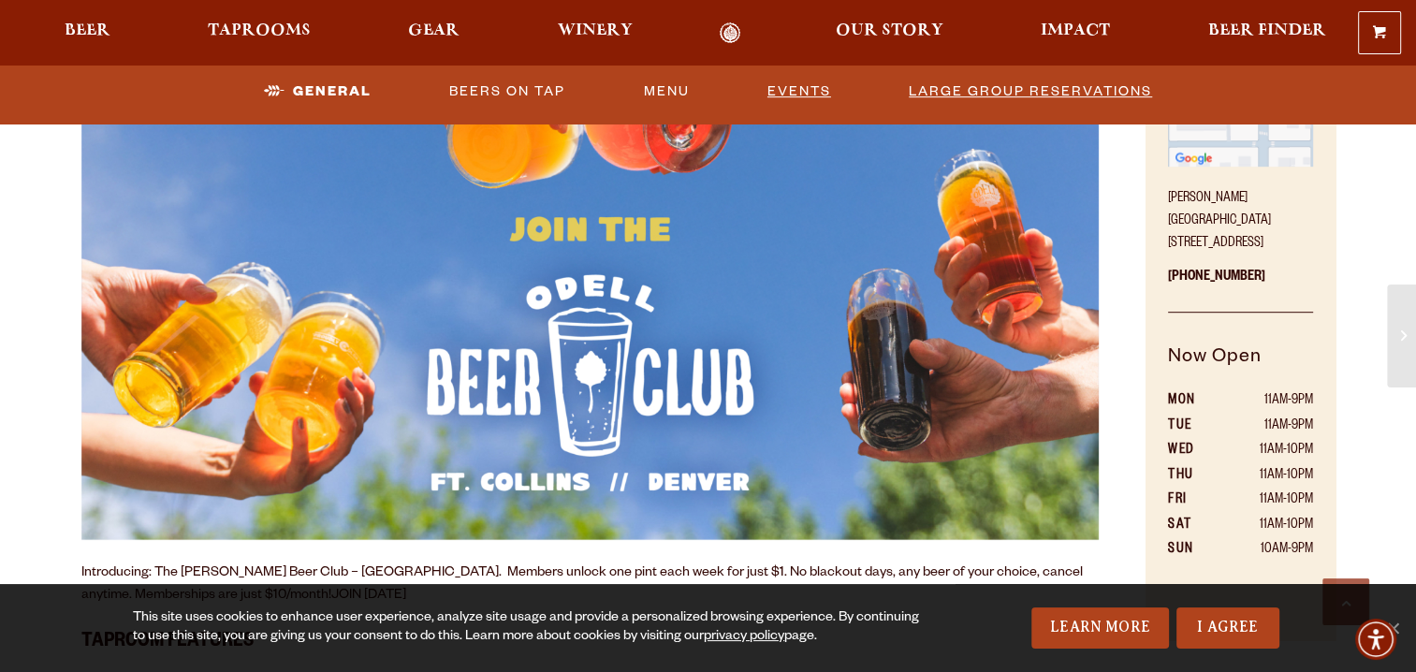  I want to click on img: Odell Beer Club, so click(591, 320).